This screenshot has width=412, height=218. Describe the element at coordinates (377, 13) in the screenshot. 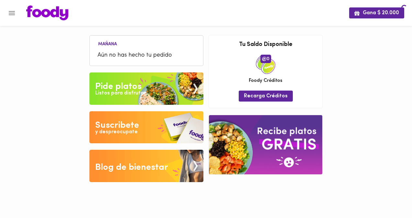

I see `span: Gana $ 20.000` at that location.